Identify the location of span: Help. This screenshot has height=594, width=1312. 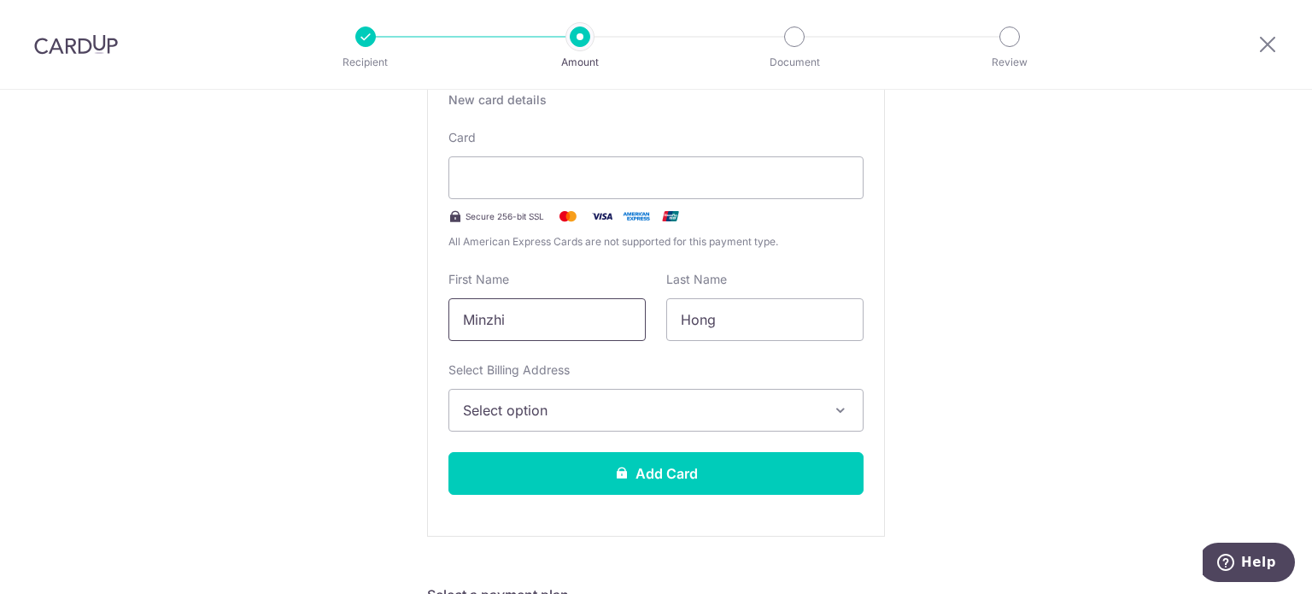
(56, 20).